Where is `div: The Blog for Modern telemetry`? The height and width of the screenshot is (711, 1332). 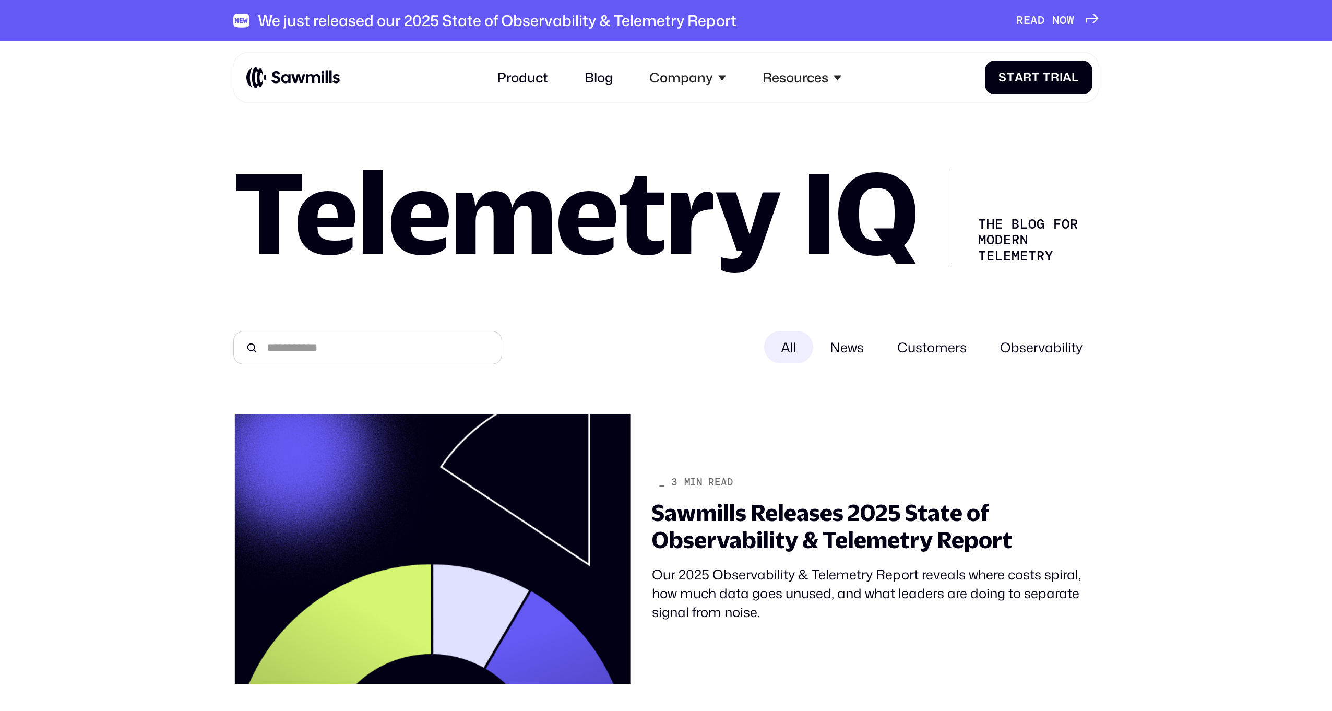
div: The Blog for Modern telemetry is located at coordinates (1014, 217).